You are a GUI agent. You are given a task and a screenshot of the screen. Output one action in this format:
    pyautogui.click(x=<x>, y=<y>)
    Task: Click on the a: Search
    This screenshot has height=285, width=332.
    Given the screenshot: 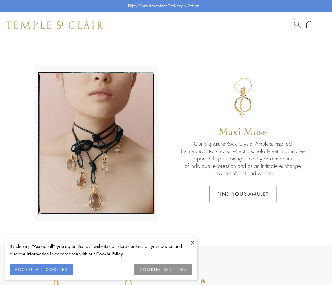 What is the action you would take?
    pyautogui.click(x=297, y=25)
    